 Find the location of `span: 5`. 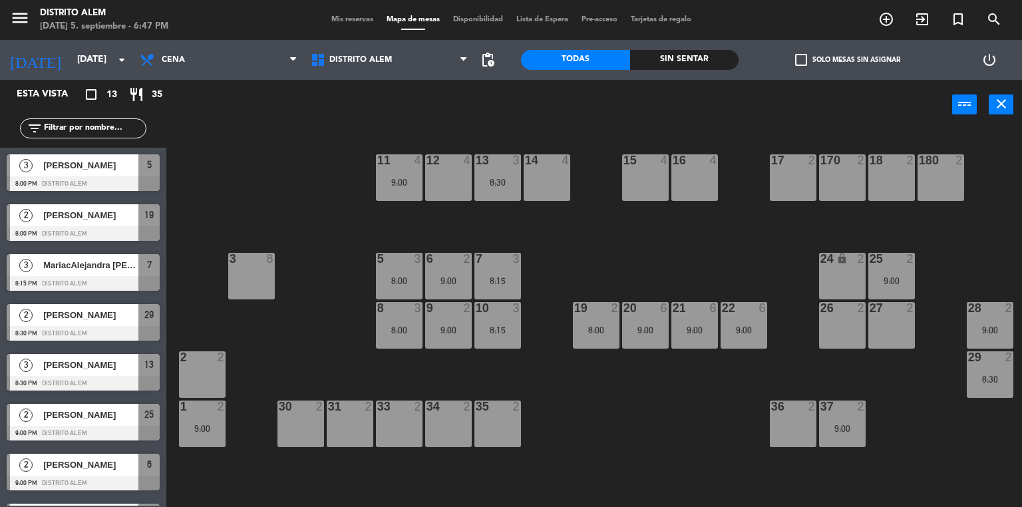

span: 5 is located at coordinates (149, 165).